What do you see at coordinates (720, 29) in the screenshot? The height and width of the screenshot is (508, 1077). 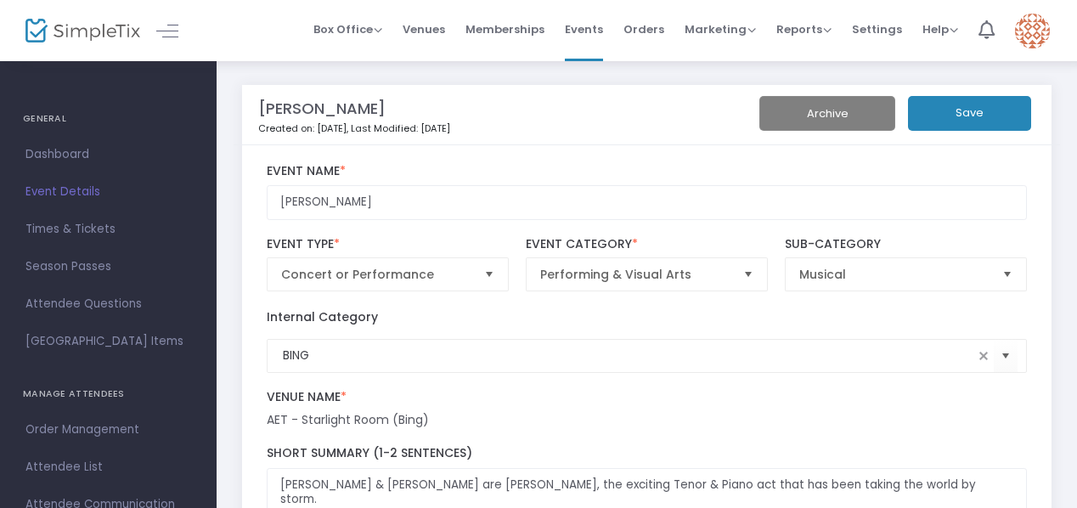 I see `span: Marketing` at bounding box center [720, 29].